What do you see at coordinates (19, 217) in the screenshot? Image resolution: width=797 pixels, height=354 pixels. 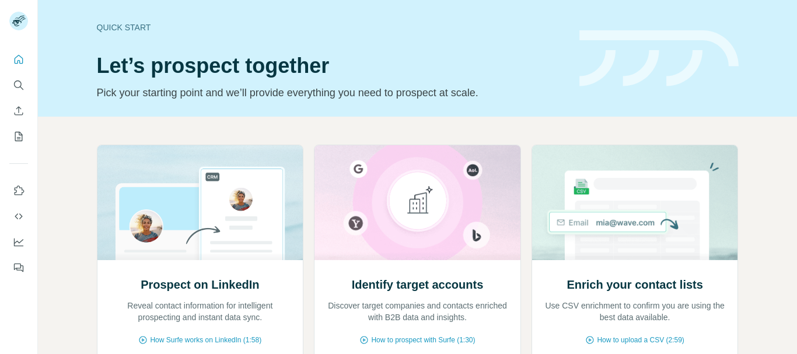 I see `button: Use Surfe API` at bounding box center [19, 217].